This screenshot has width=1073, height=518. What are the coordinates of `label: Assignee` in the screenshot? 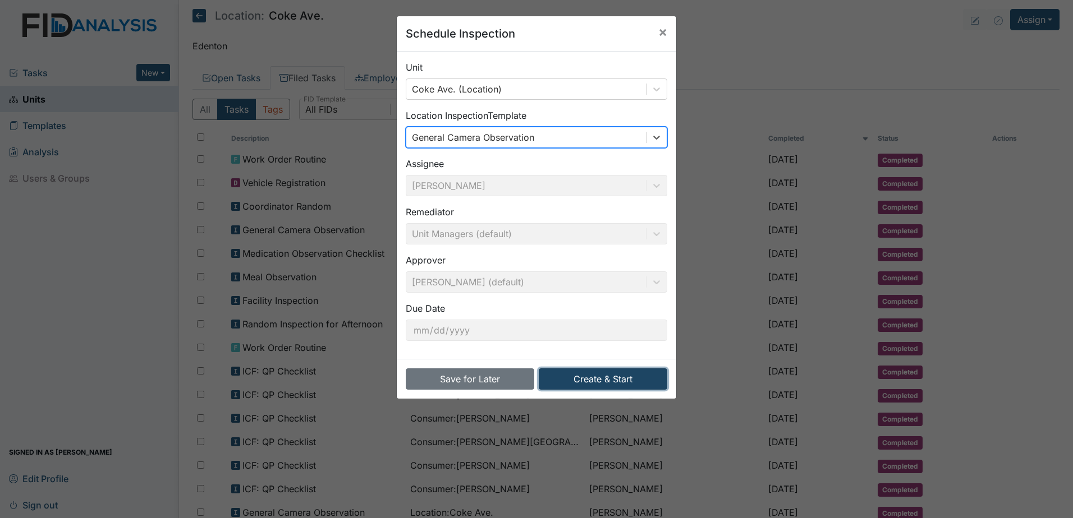 It's located at (425, 164).